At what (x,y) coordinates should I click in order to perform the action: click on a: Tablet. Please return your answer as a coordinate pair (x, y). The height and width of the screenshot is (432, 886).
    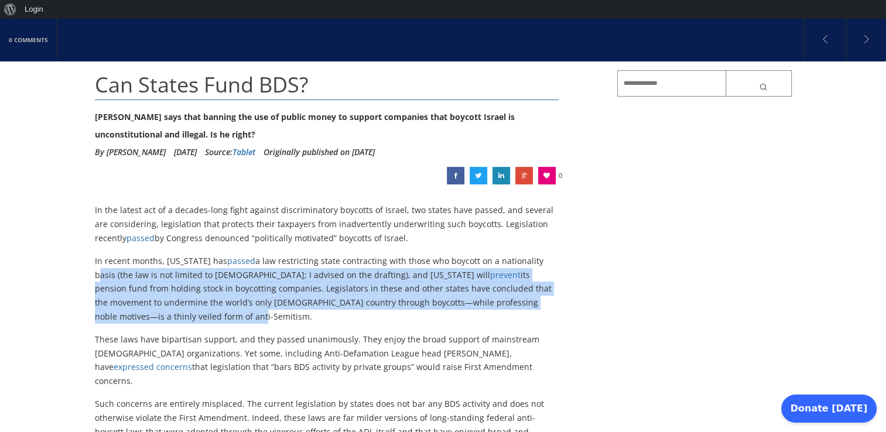
    Looking at the image, I should click on (244, 152).